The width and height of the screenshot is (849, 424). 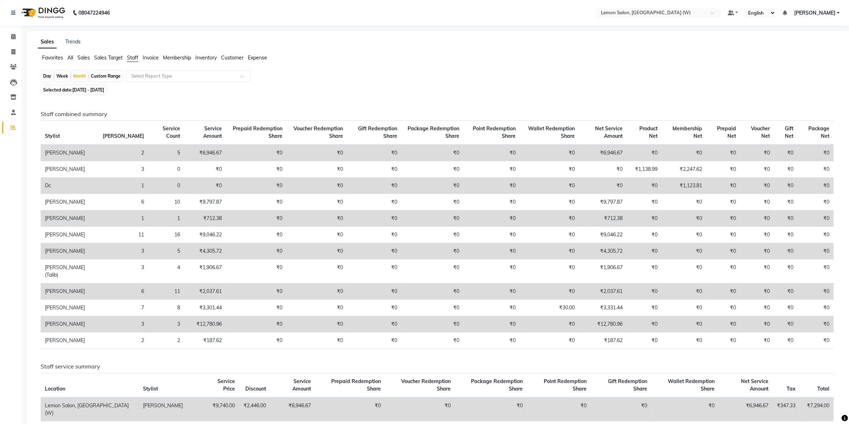 I want to click on td: ₹4,305.72, so click(x=603, y=252).